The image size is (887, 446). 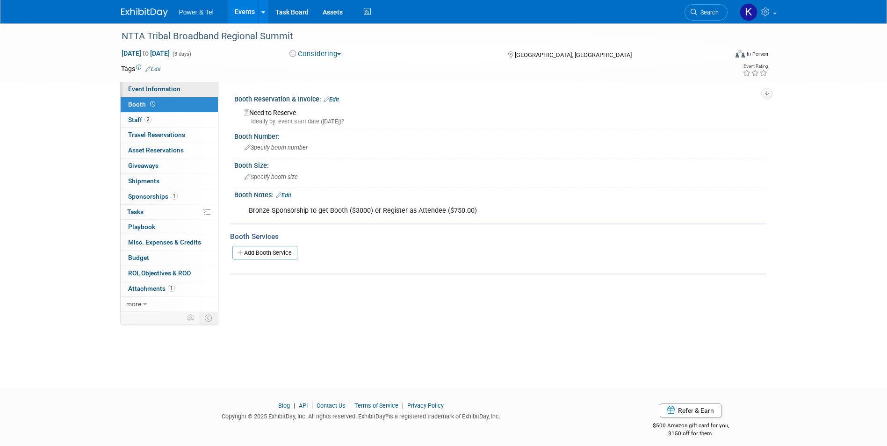 I want to click on img: Format-Inperson.png, so click(x=740, y=54).